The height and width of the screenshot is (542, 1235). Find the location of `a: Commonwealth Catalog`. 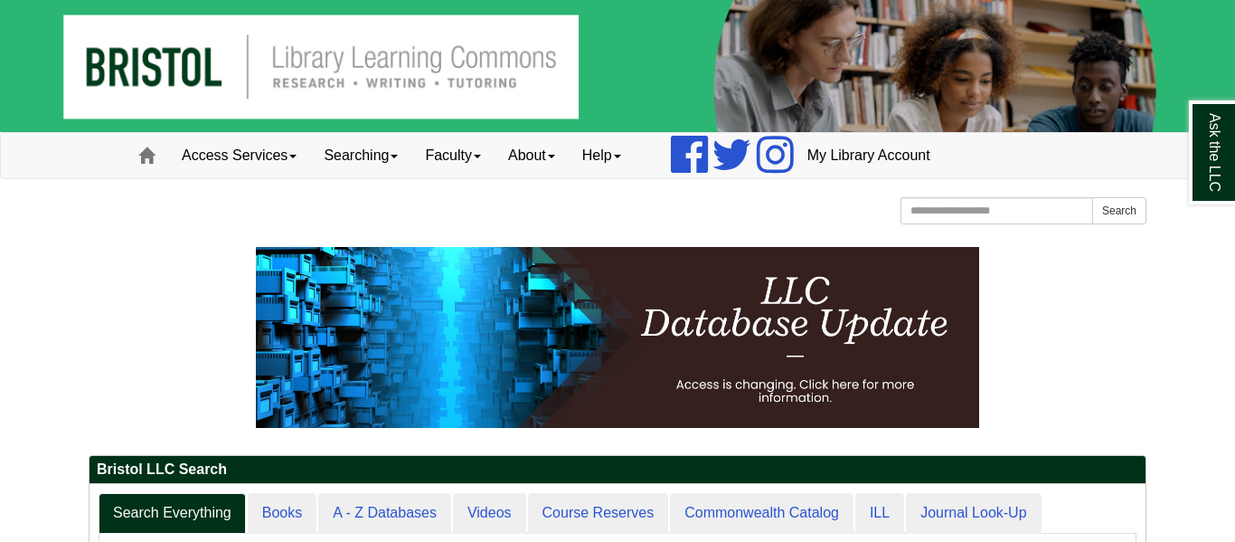

a: Commonwealth Catalog is located at coordinates (762, 513).